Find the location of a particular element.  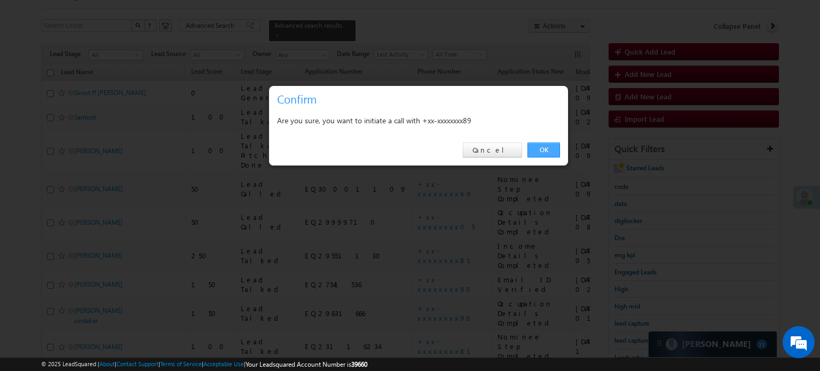

a: Acceptable Use is located at coordinates (224, 364).